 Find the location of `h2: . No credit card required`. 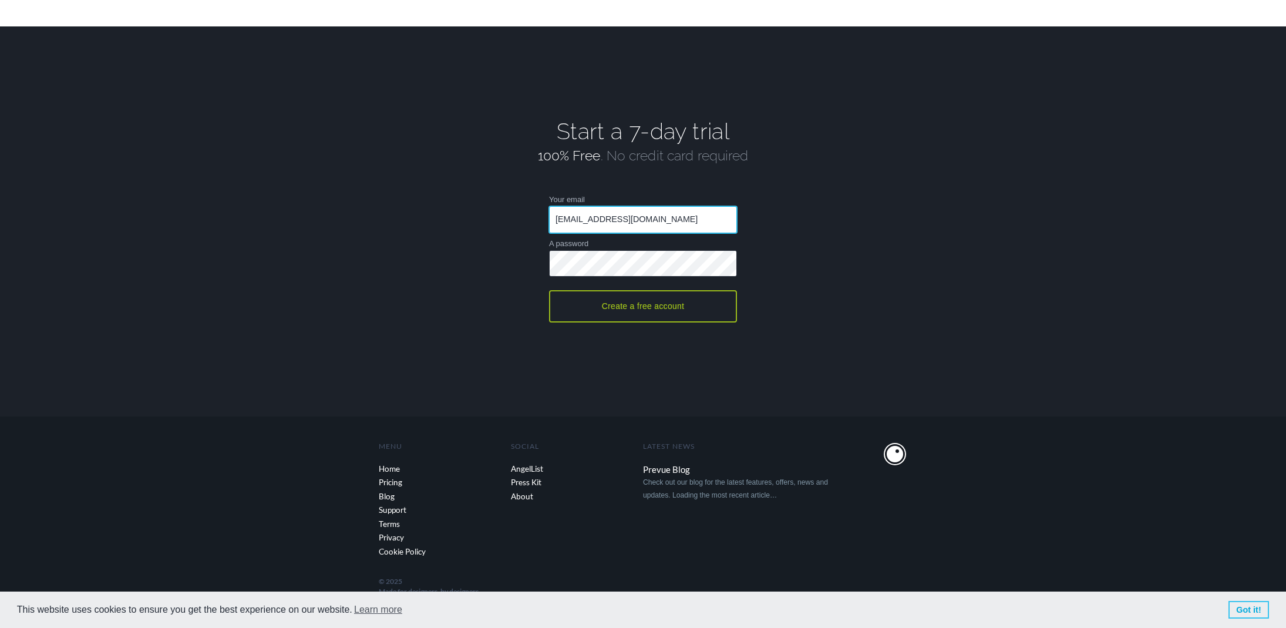

h2: . No credit card required is located at coordinates (643, 155).